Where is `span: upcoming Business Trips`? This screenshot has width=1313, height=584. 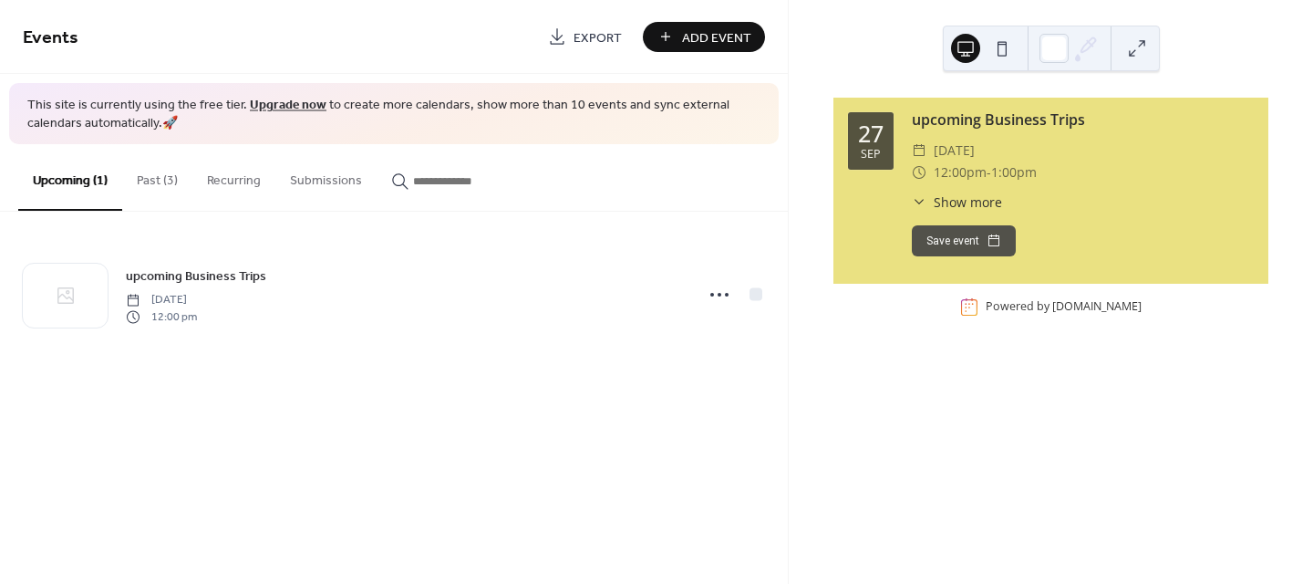
span: upcoming Business Trips is located at coordinates (196, 276).